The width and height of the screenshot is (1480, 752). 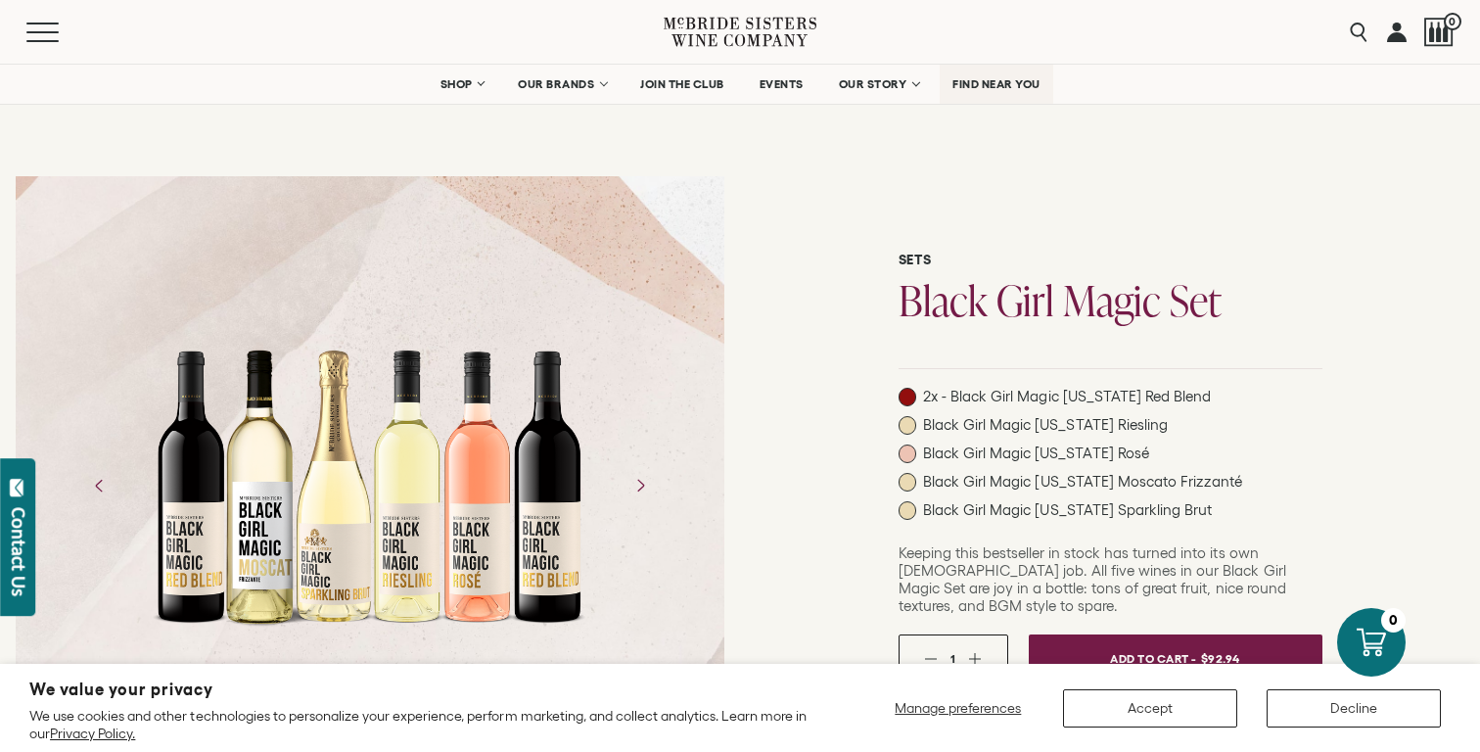 What do you see at coordinates (561, 84) in the screenshot?
I see `a: OUR BRANDS` at bounding box center [561, 84].